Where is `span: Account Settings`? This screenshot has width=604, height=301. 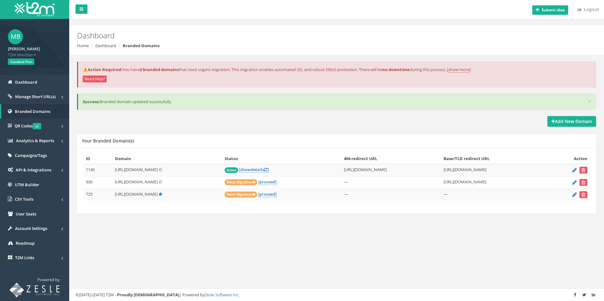
span: Account Settings is located at coordinates (31, 228).